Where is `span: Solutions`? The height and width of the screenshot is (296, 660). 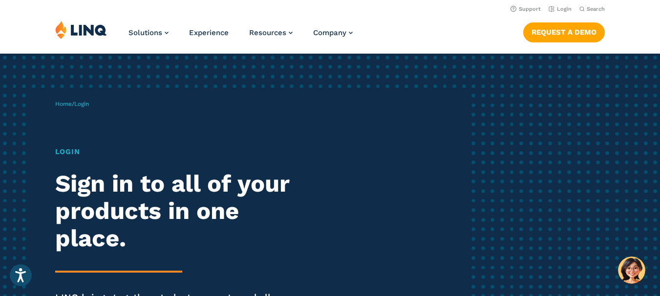 span: Solutions is located at coordinates (145, 33).